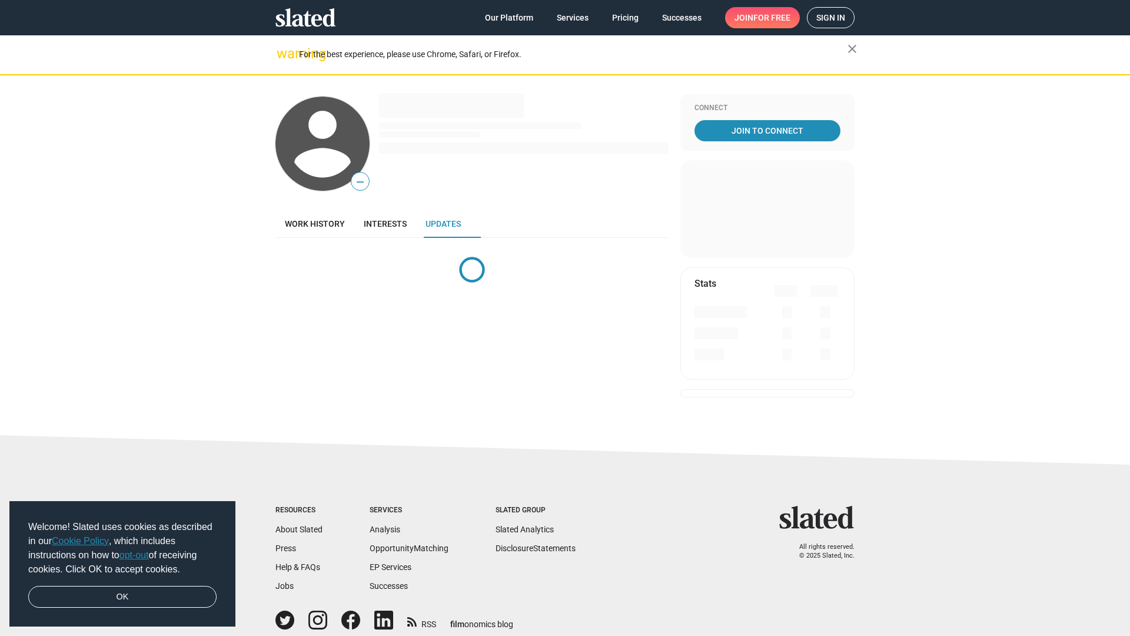  I want to click on mat-card-title: Stats, so click(705, 283).